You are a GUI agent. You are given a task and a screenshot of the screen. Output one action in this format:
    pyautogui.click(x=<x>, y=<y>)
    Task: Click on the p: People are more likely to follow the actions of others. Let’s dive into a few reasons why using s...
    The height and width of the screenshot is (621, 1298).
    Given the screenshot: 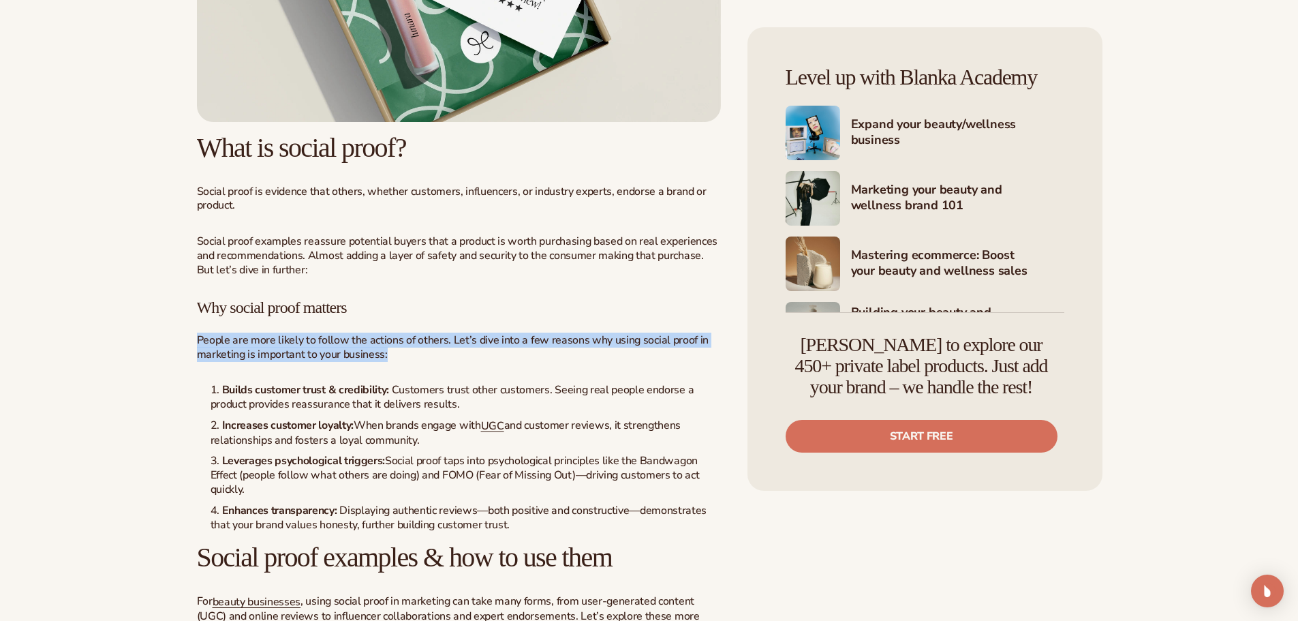 What is the action you would take?
    pyautogui.click(x=459, y=348)
    